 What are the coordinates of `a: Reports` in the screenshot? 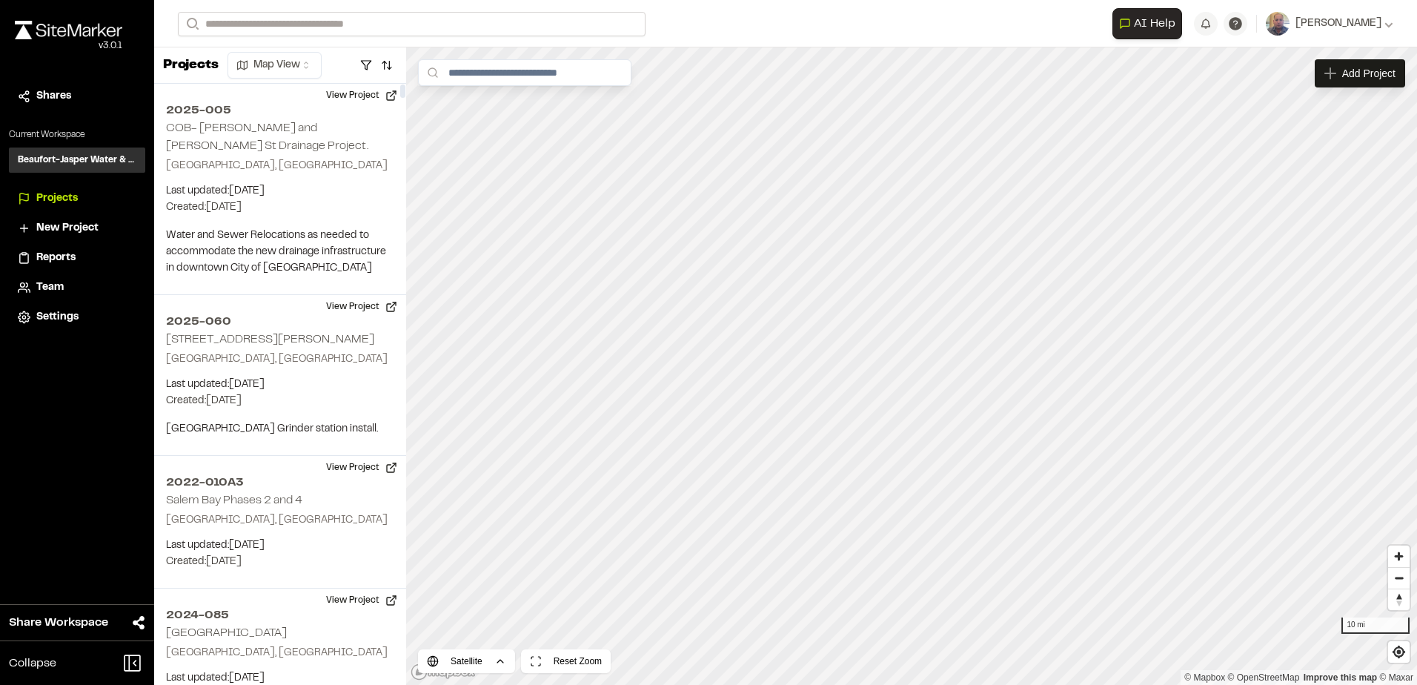 It's located at (77, 258).